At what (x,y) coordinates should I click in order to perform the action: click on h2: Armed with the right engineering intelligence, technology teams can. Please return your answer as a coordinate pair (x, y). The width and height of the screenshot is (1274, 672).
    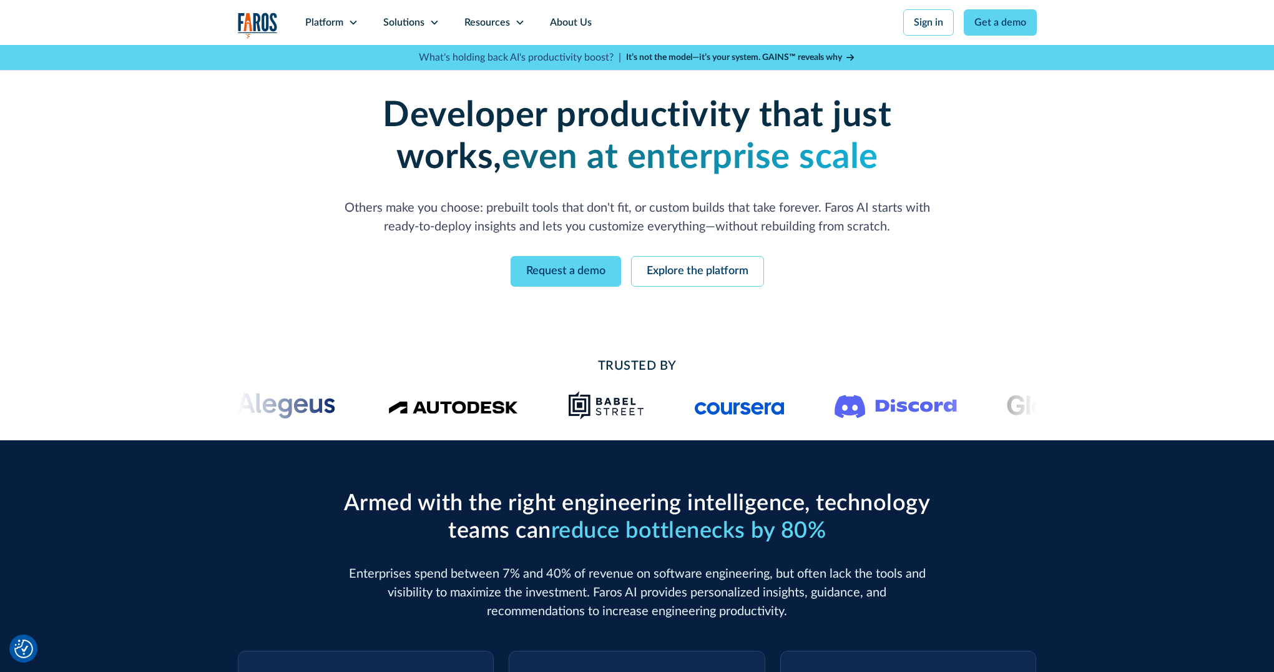
    Looking at the image, I should click on (637, 517).